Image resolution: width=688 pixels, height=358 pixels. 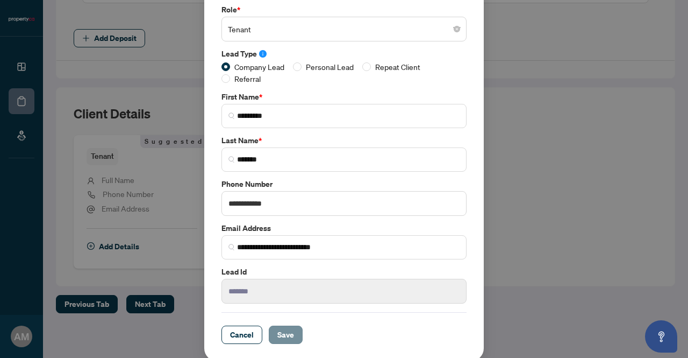 I want to click on label: Lead Type, so click(x=344, y=54).